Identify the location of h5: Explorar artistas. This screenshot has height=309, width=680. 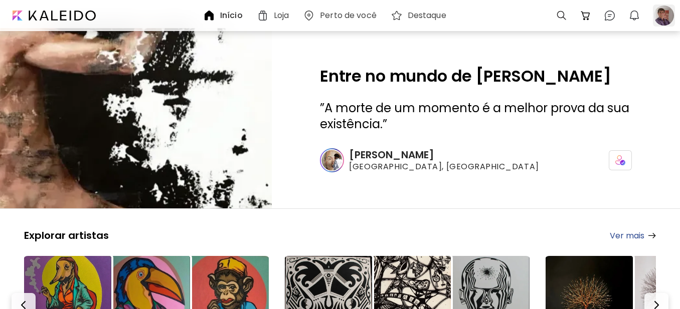
(66, 236).